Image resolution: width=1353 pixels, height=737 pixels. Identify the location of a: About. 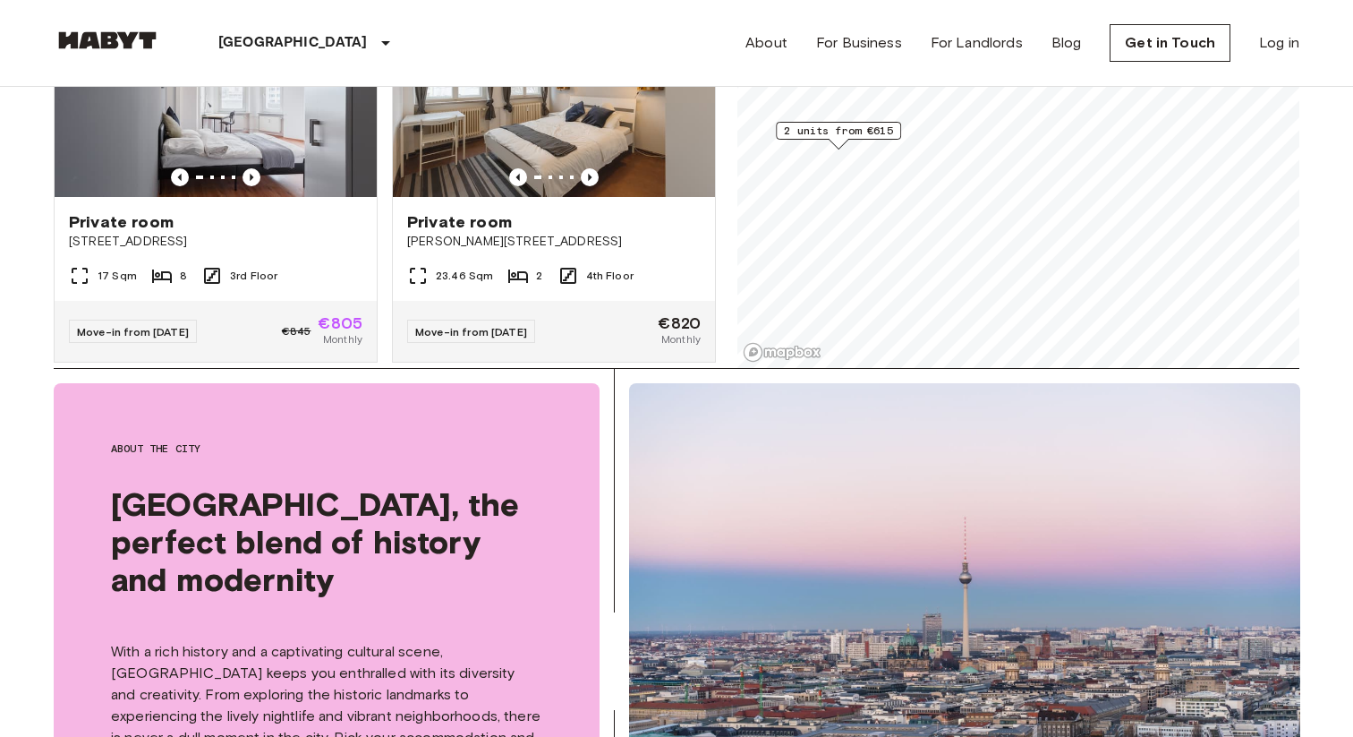
(766, 43).